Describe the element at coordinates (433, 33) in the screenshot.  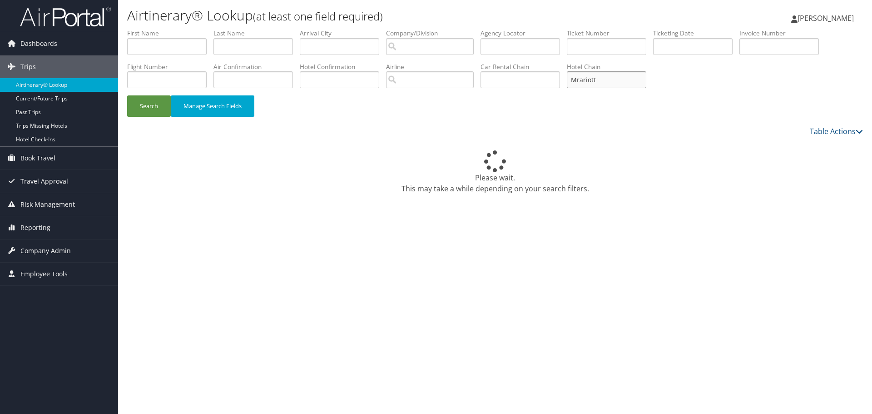
I see `label: Company/Division` at that location.